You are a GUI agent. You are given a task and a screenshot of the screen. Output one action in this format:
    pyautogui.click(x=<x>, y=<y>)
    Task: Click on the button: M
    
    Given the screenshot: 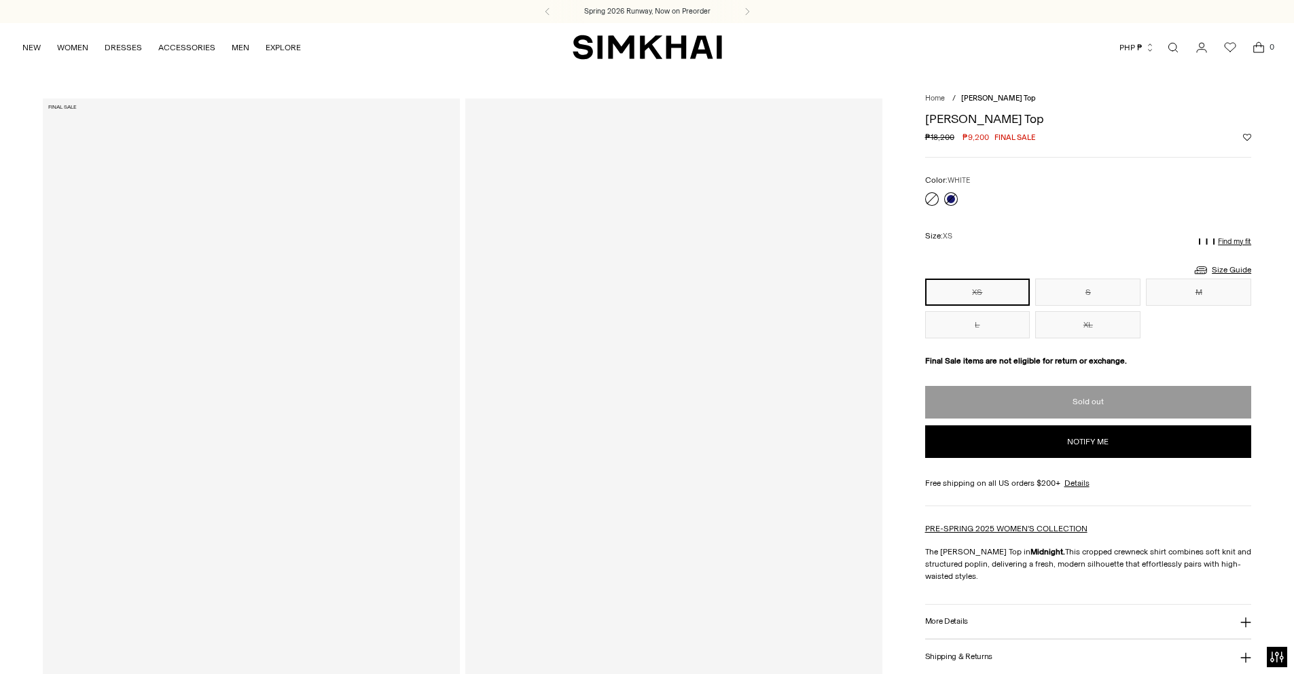 What is the action you would take?
    pyautogui.click(x=1198, y=292)
    